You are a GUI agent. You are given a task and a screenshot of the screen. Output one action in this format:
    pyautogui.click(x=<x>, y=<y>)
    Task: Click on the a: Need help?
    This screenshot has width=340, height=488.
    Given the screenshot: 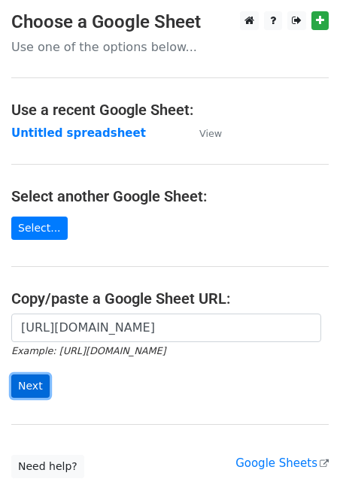 What is the action you would take?
    pyautogui.click(x=47, y=466)
    